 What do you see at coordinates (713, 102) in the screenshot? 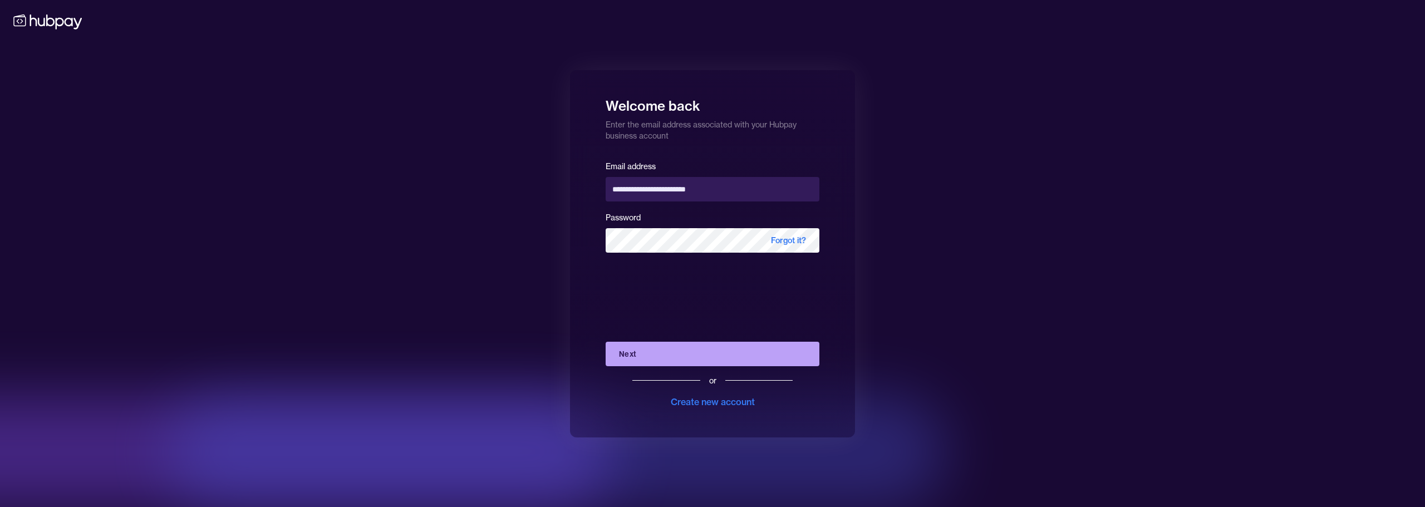
I see `h1: Welcome back` at bounding box center [713, 102].